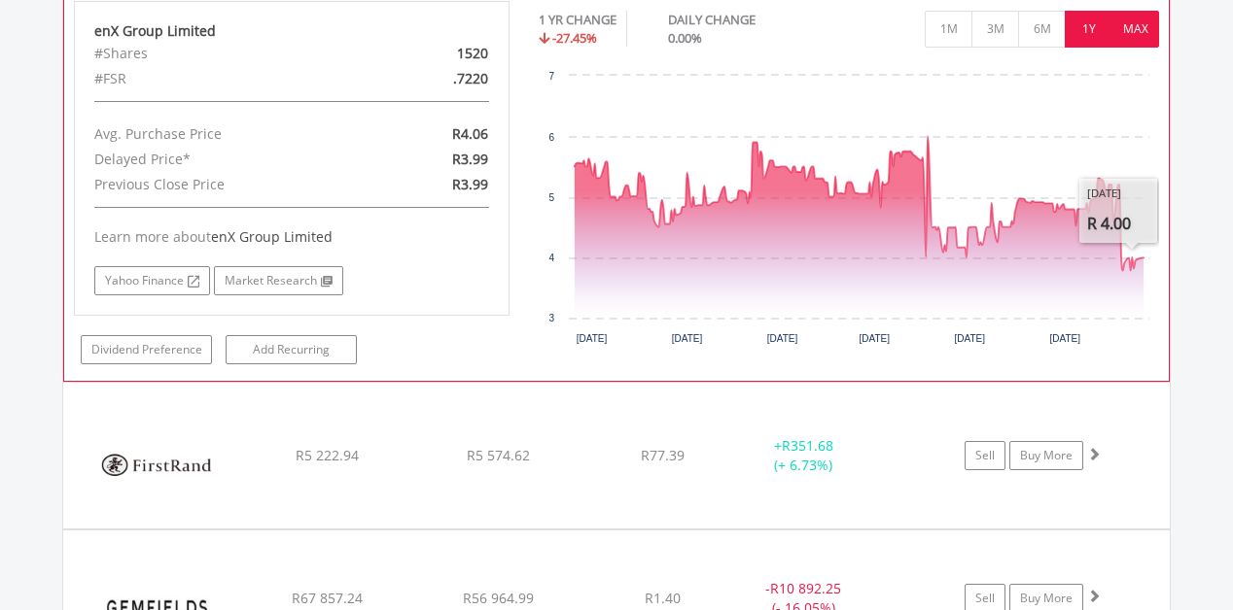 The height and width of the screenshot is (610, 1233). Describe the element at coordinates (291, 350) in the screenshot. I see `a: Add Recurring` at that location.